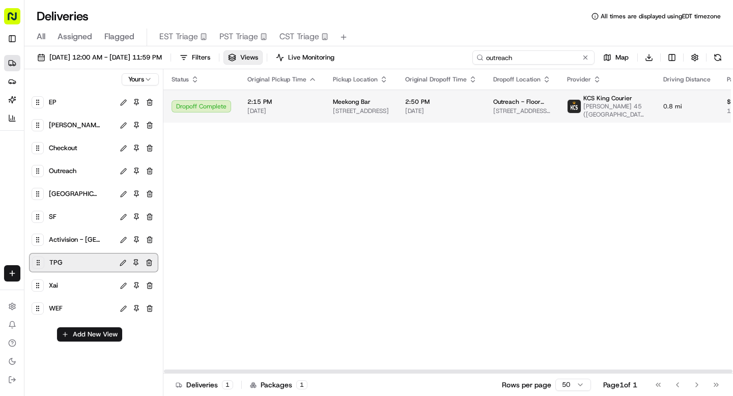  Describe the element at coordinates (56, 263) in the screenshot. I see `span: TPG` at that location.